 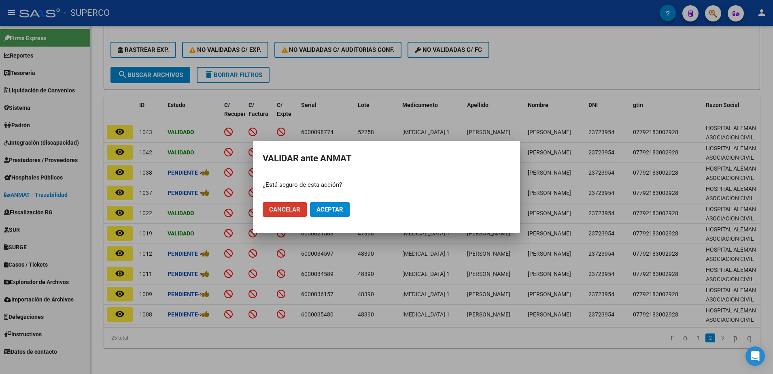 I want to click on div: Open Intercom Messenger, so click(x=755, y=356).